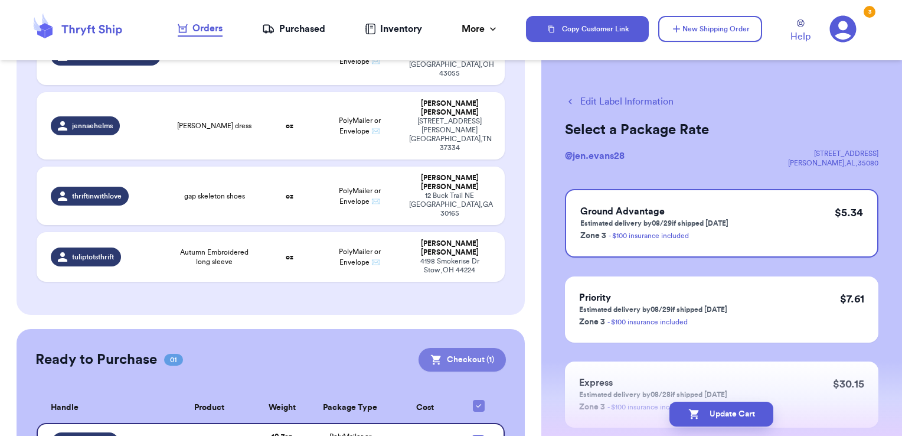 This screenshot has height=436, width=902. Describe the element at coordinates (64, 407) in the screenshot. I see `span: Handle` at that location.